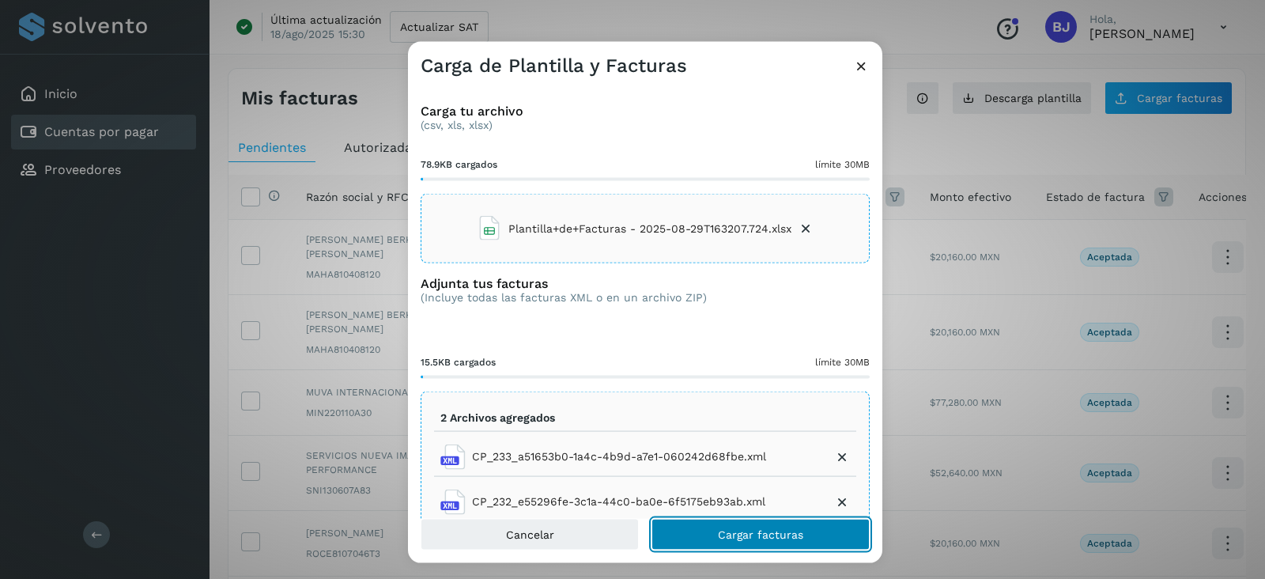 The image size is (1265, 579). What do you see at coordinates (564, 297) in the screenshot?
I see `p: (Incluye todas las facturas XML o en un archivo ZIP)` at bounding box center [564, 297].